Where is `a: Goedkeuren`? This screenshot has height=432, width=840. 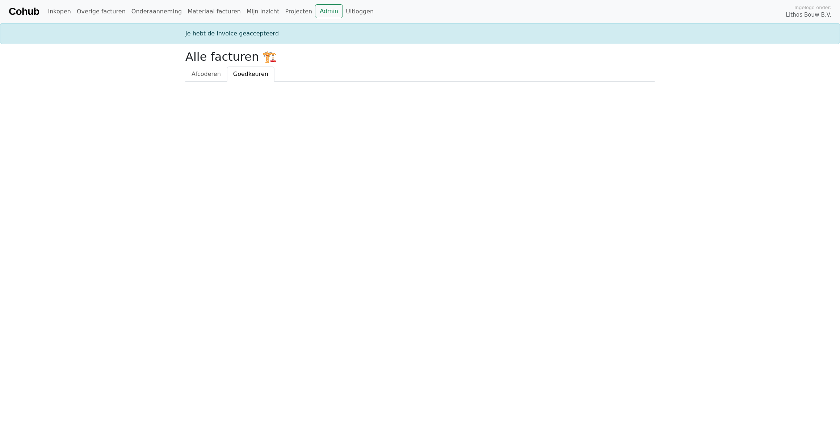
a: Goedkeuren is located at coordinates (250, 74).